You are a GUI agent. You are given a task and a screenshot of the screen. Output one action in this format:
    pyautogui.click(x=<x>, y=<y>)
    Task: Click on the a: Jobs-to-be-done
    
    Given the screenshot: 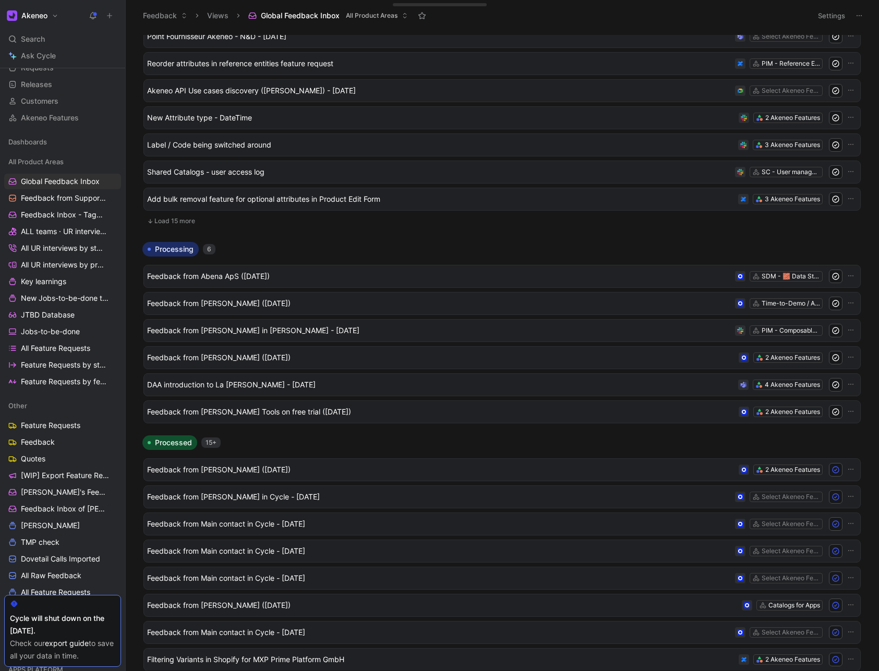 What is the action you would take?
    pyautogui.click(x=63, y=332)
    